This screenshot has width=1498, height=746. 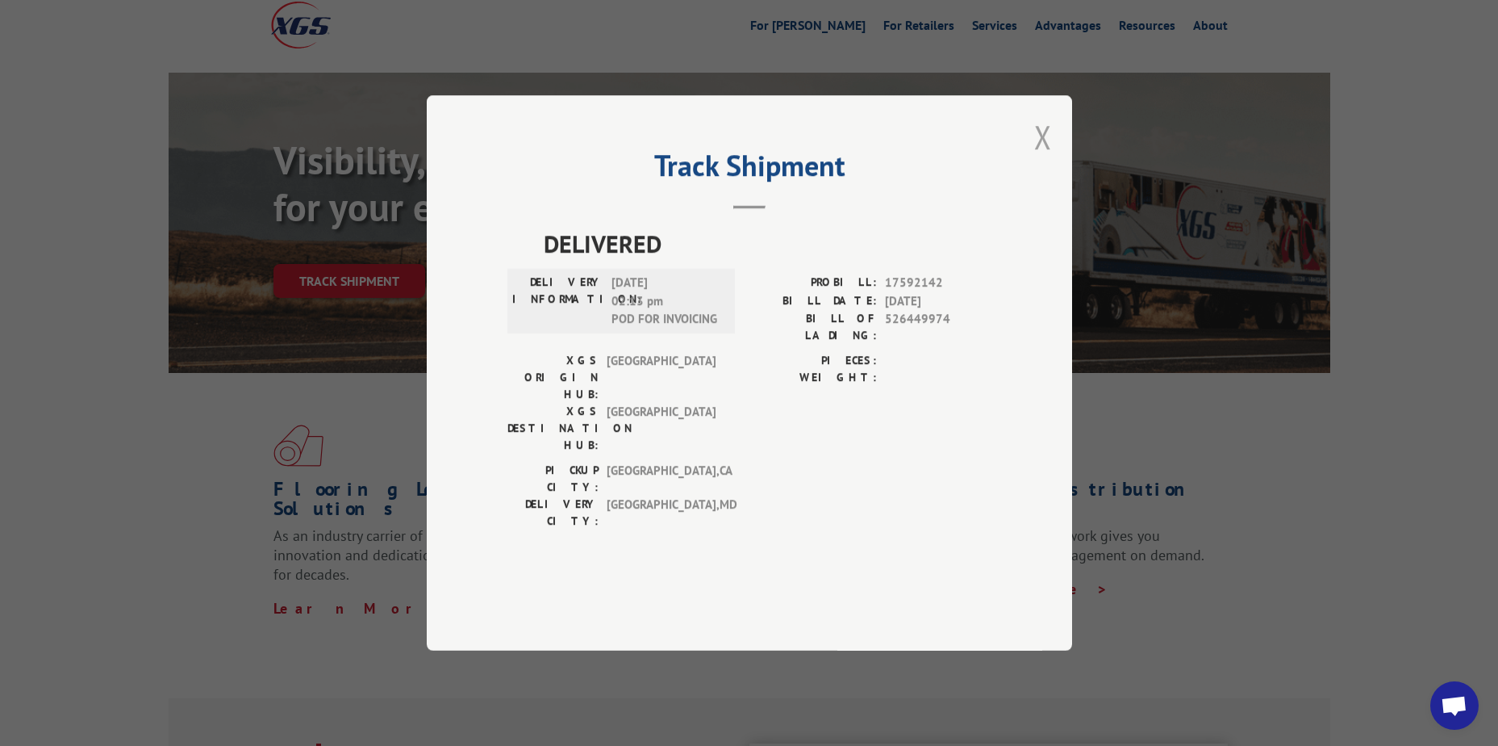 I want to click on button: Close modal, so click(x=1043, y=136).